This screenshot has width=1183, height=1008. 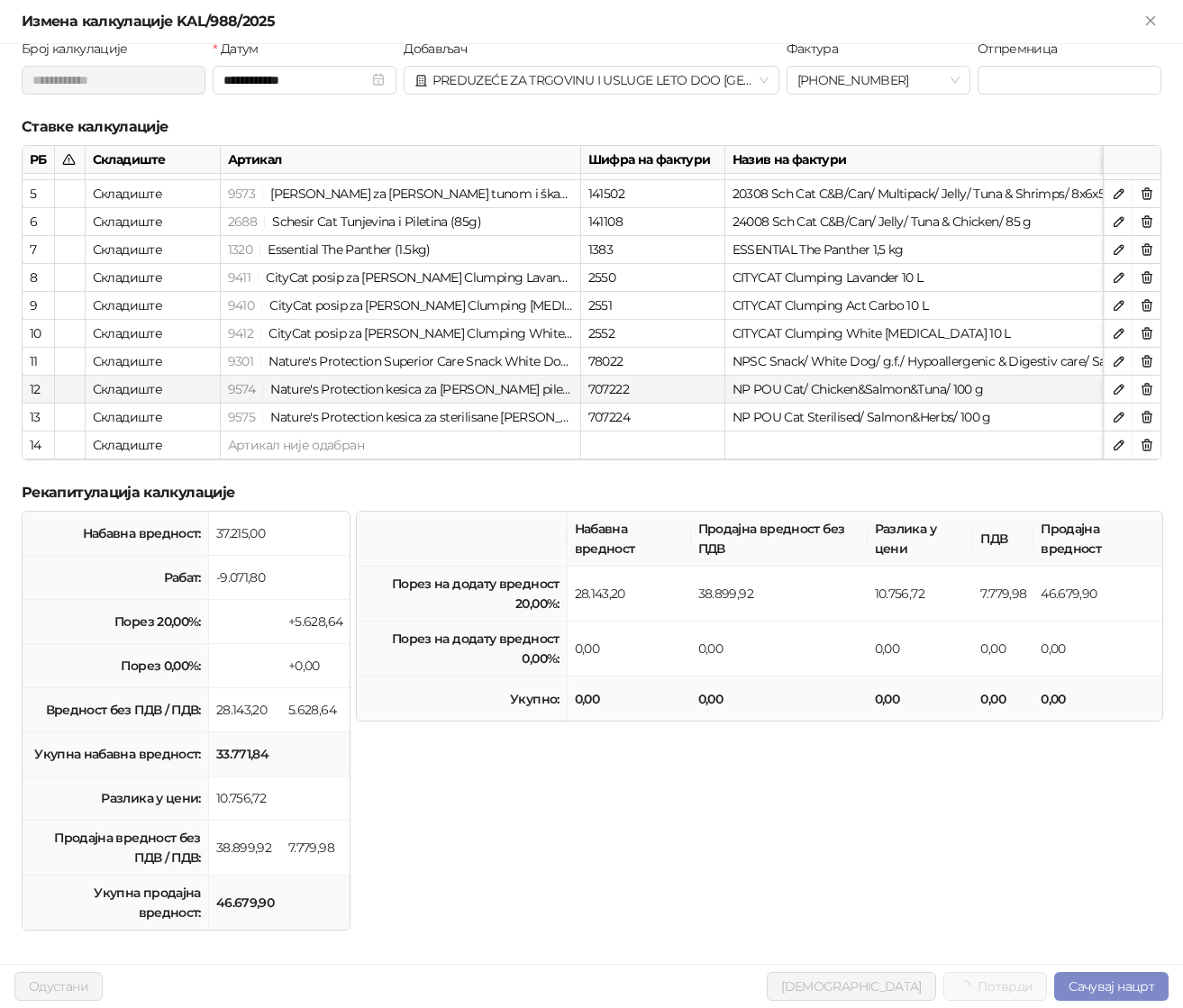 I want to click on label: Отпремница, so click(x=1023, y=49).